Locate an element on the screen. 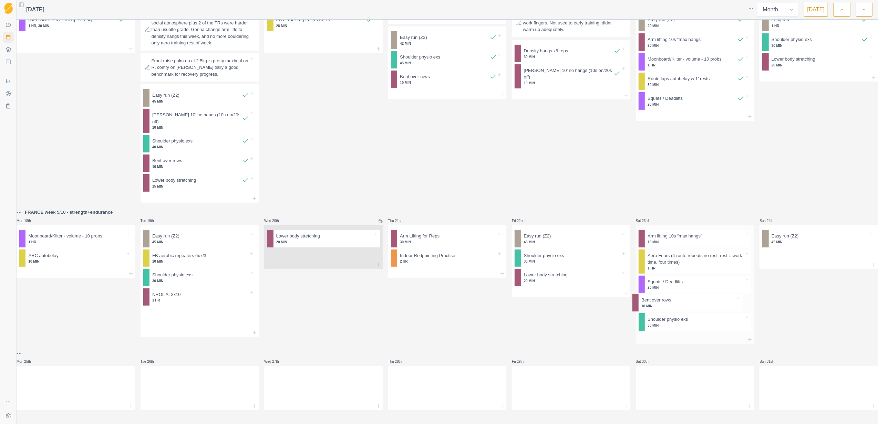 The height and width of the screenshot is (424, 878). p: Tue 26th is located at coordinates (151, 362).